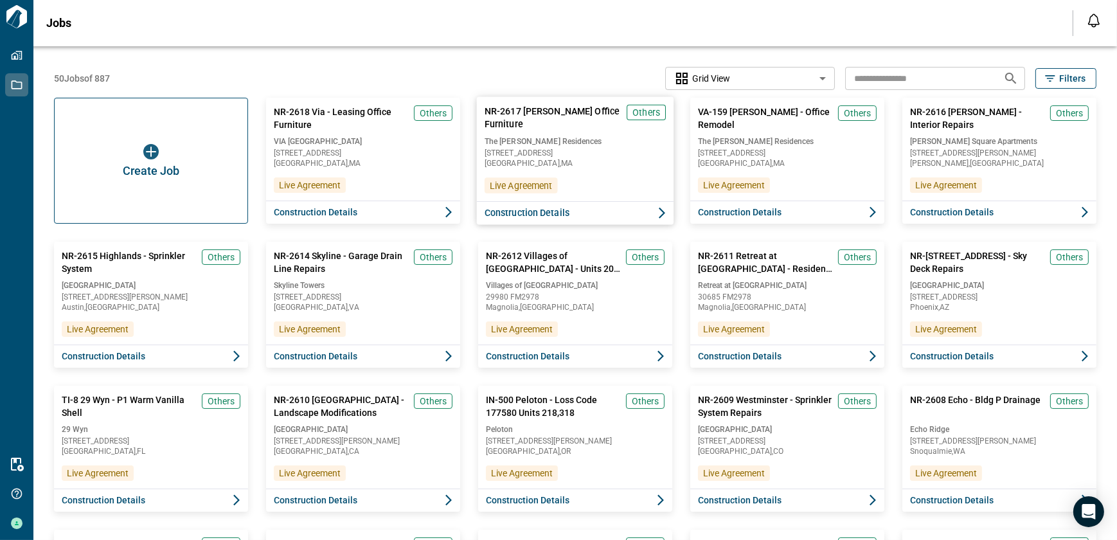 Image resolution: width=1117 pixels, height=540 pixels. Describe the element at coordinates (129, 262) in the screenshot. I see `span: NR-2615 Highlands - Sprinkler System` at that location.